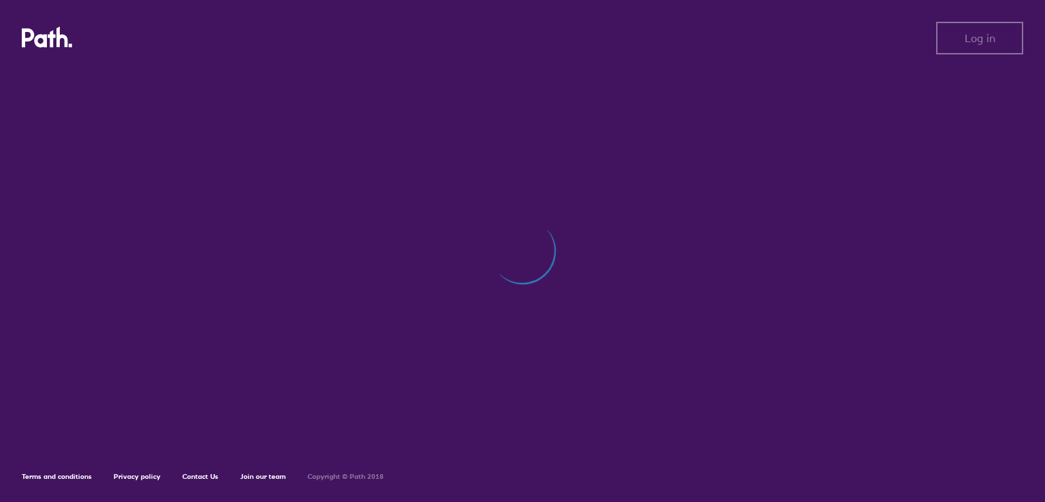  I want to click on a: Privacy policy, so click(137, 476).